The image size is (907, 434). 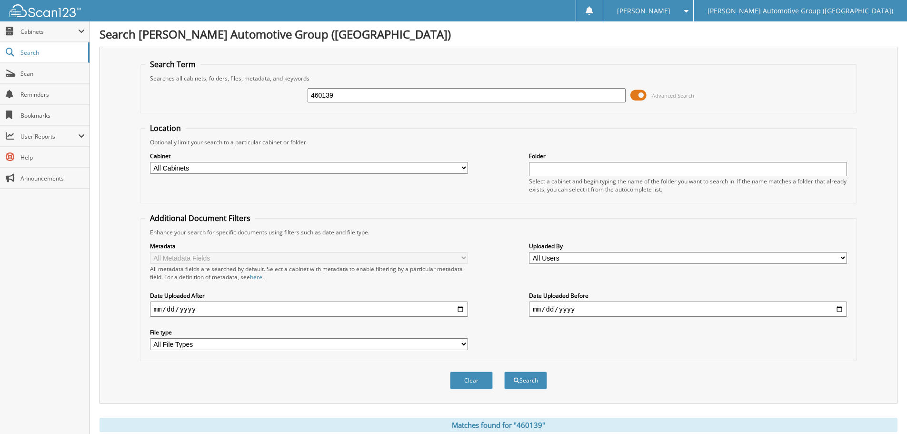 What do you see at coordinates (526, 380) in the screenshot?
I see `button: Search` at bounding box center [526, 380].